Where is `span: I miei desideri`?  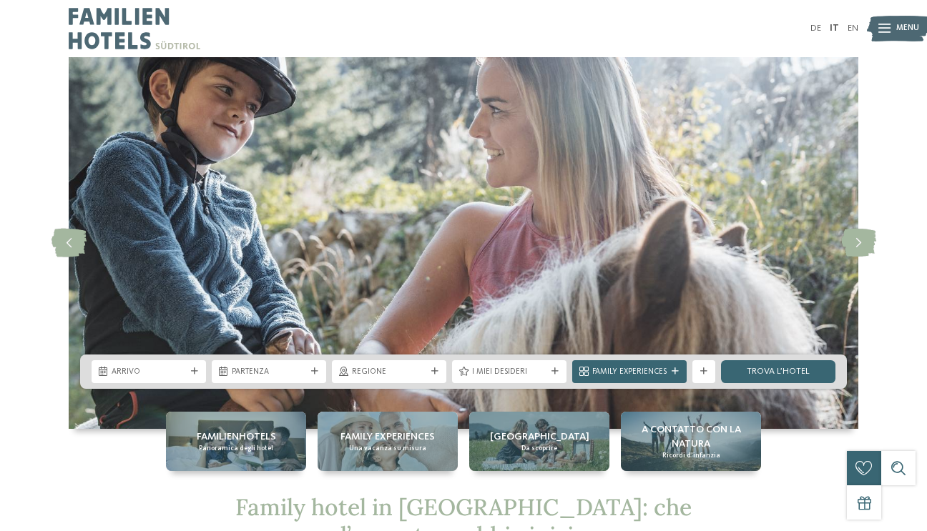
span: I miei desideri is located at coordinates (509, 373).